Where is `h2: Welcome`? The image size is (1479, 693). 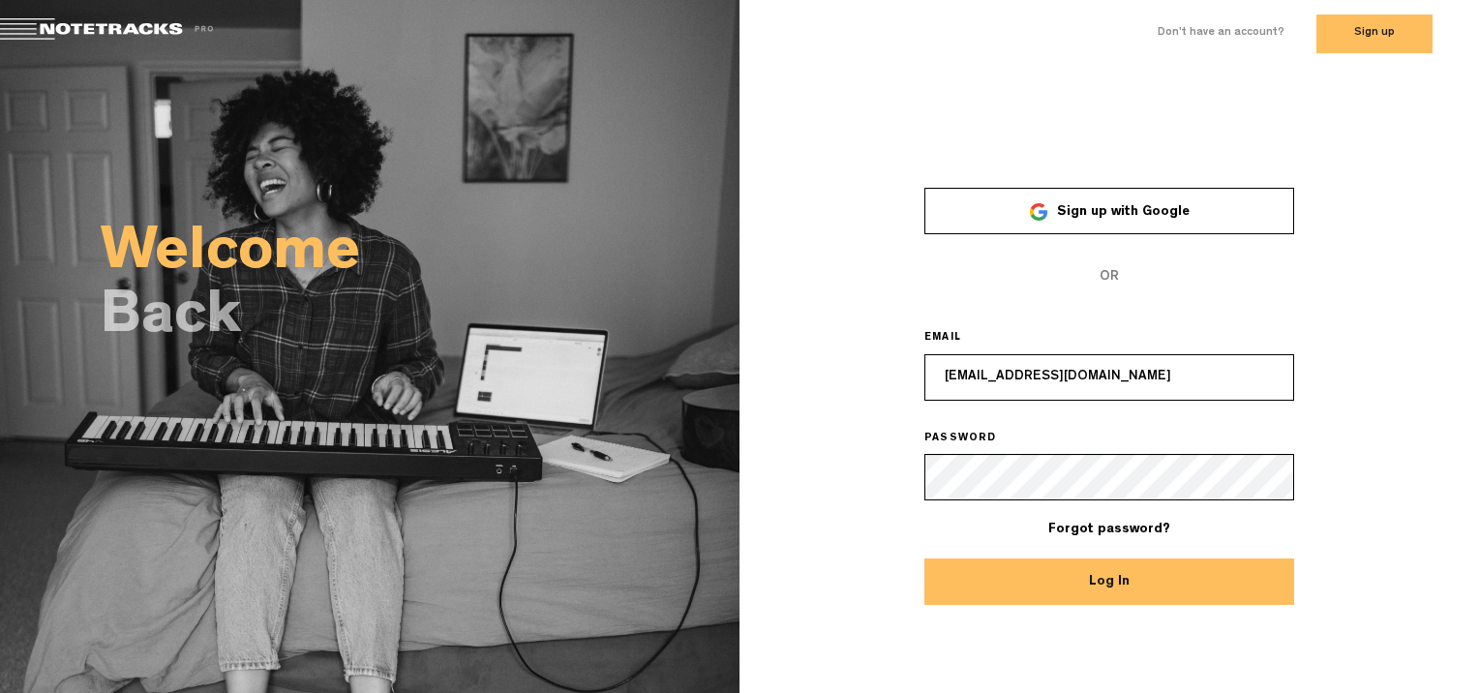 h2: Welcome is located at coordinates (420, 255).